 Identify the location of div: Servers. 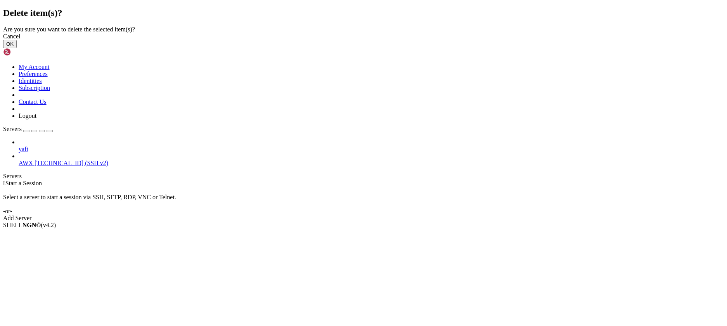
(363, 176).